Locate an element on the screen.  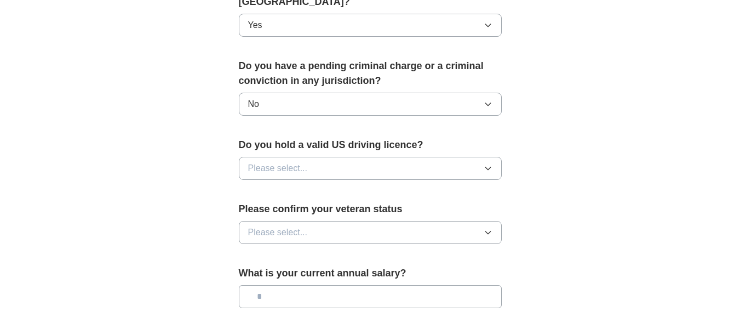
label: What is your current annual salary? is located at coordinates (370, 273).